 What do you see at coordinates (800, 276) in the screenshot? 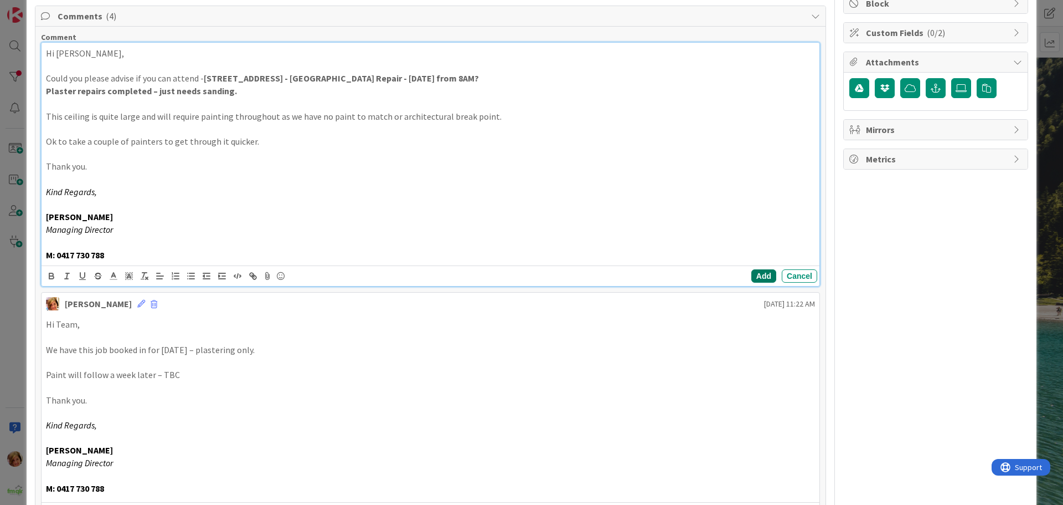
I see `button: Cancel` at bounding box center [800, 276].